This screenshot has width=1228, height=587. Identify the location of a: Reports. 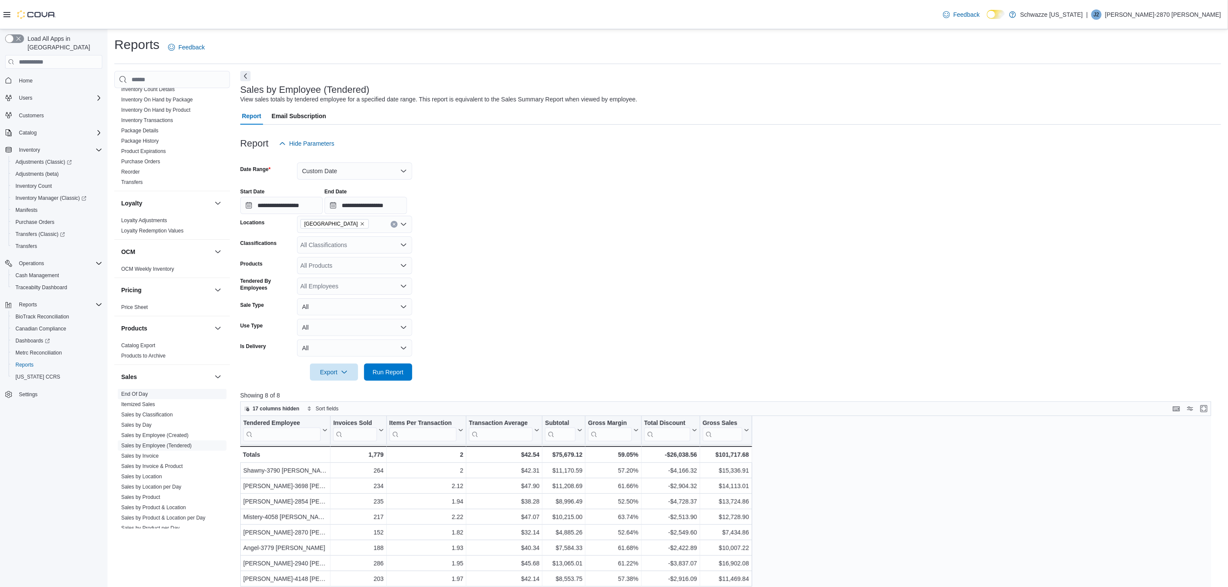
(24, 365).